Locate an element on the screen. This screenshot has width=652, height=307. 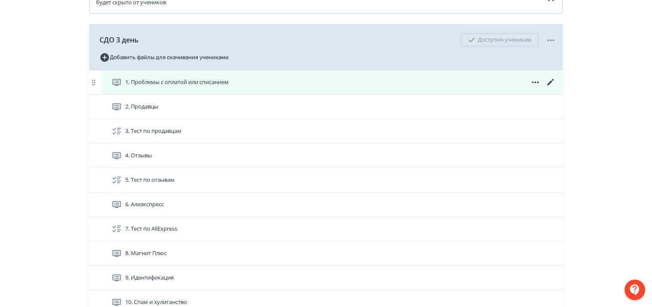
div: 4. Отзывы is located at coordinates (326, 156).